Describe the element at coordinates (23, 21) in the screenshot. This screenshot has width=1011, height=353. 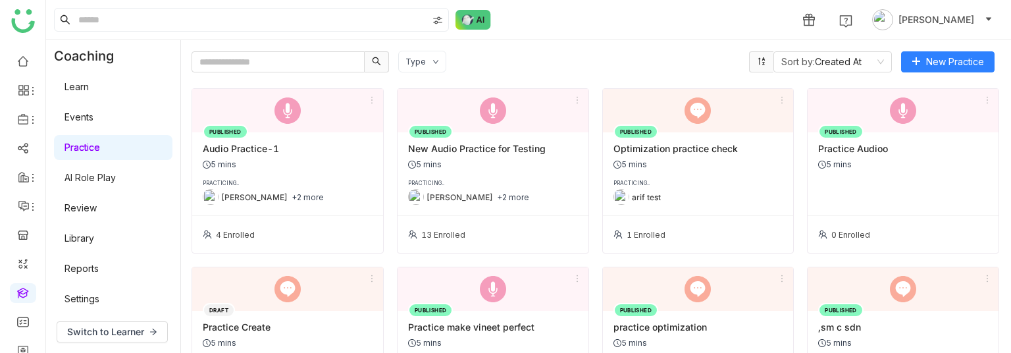
I see `img: logo` at that location.